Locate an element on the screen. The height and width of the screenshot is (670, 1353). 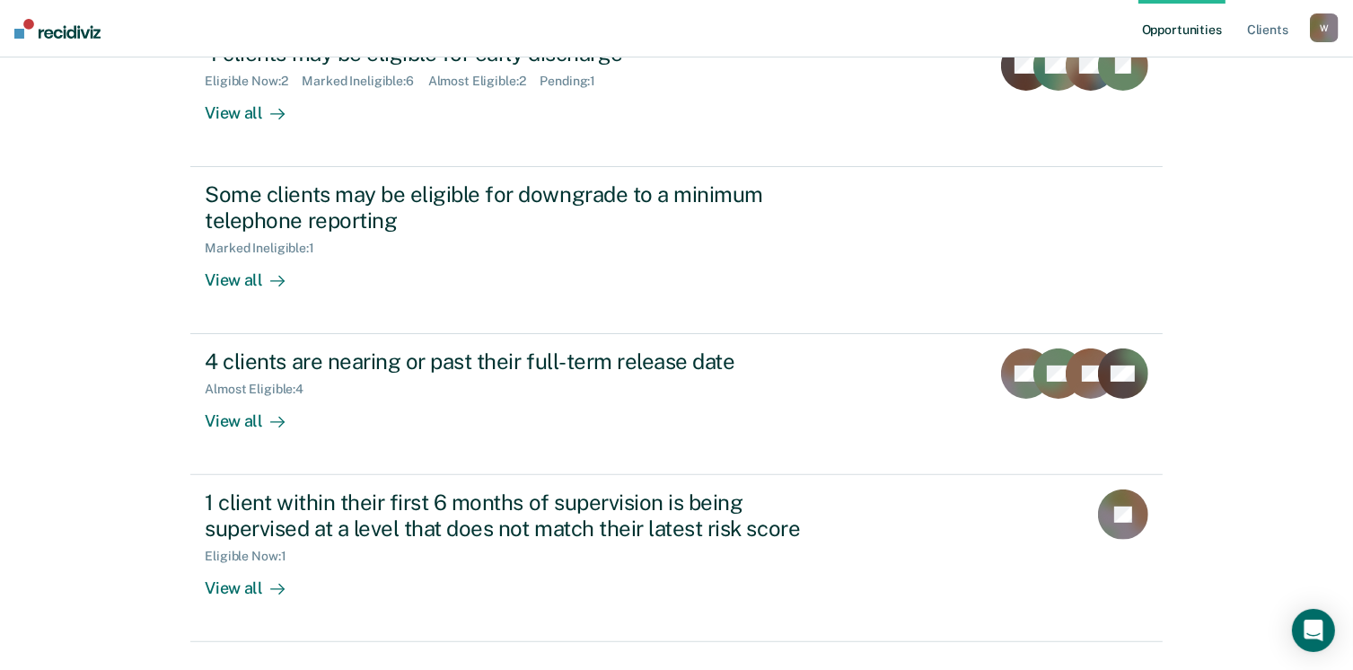
img: Recidiviz is located at coordinates (57, 29).